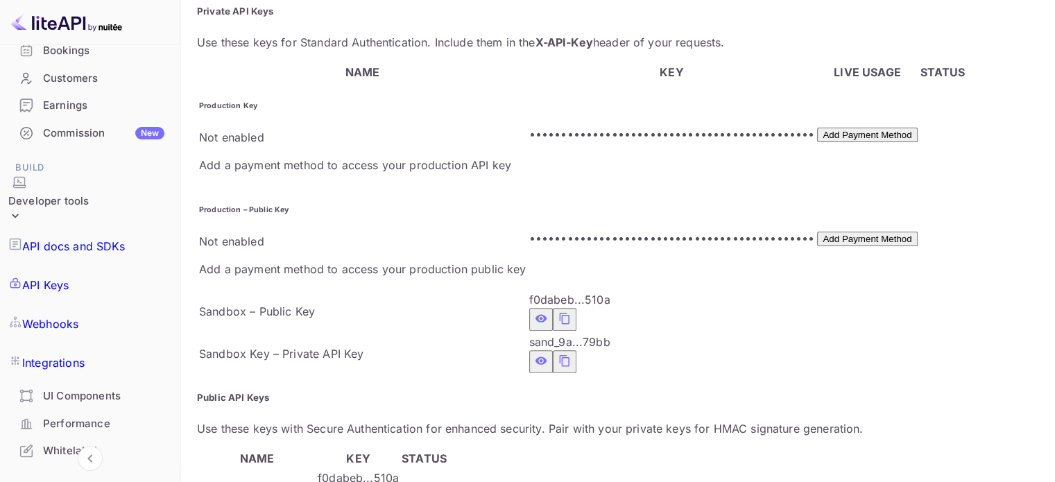 This screenshot has height=482, width=1055. I want to click on div: New, so click(150, 133).